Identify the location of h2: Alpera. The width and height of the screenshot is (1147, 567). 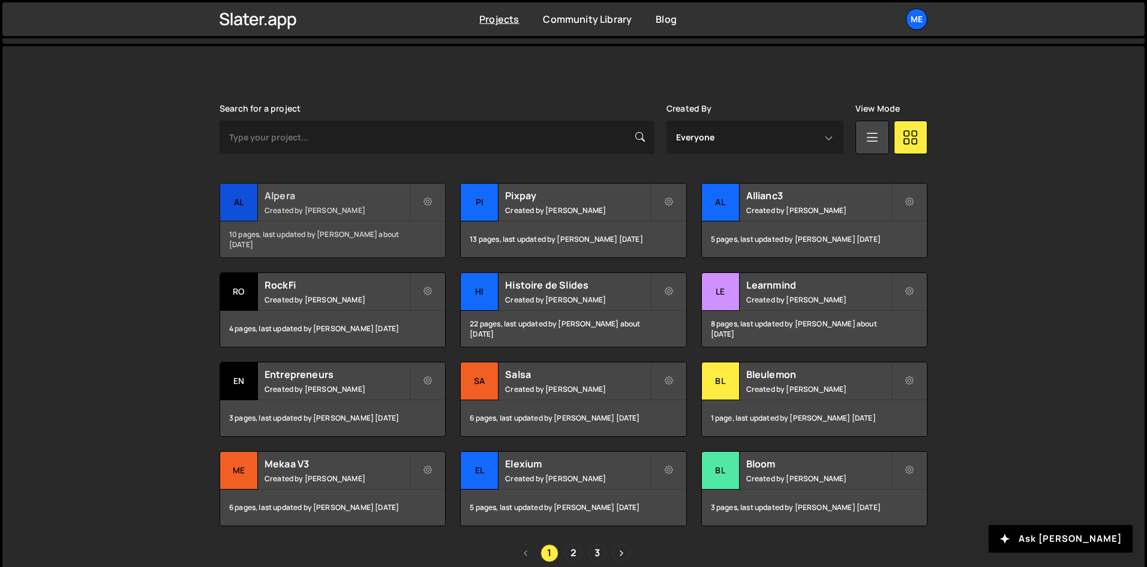
(337, 196).